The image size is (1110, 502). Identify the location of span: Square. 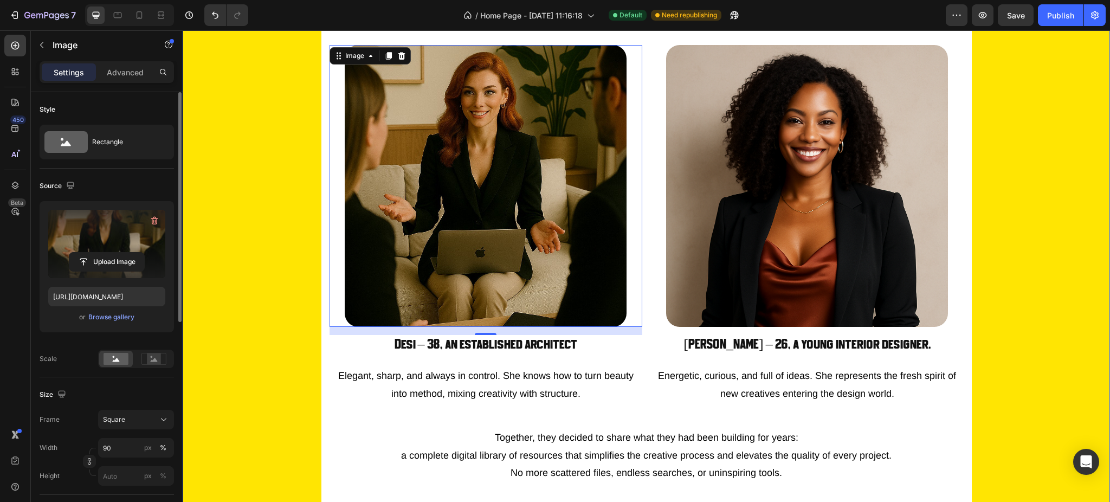
(114, 420).